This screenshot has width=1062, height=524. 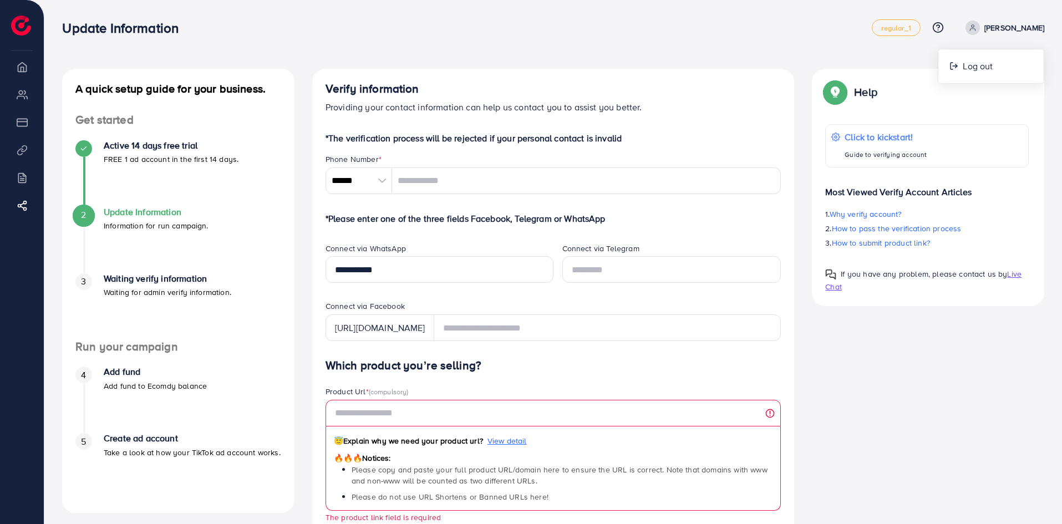 I want to click on a: regular_1, so click(x=895, y=28).